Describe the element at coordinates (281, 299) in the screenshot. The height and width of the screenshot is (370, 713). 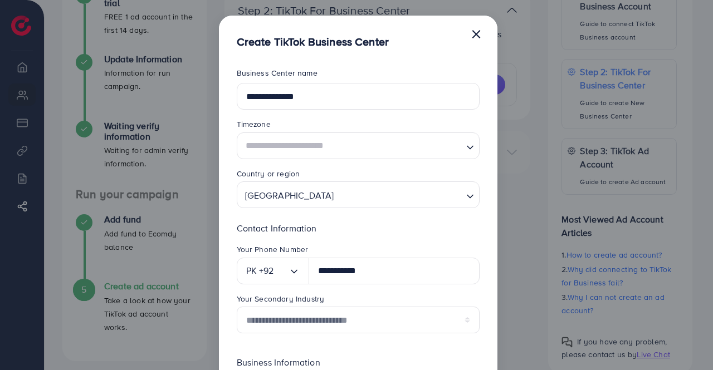
I see `label: Your Secondary Industry` at that location.